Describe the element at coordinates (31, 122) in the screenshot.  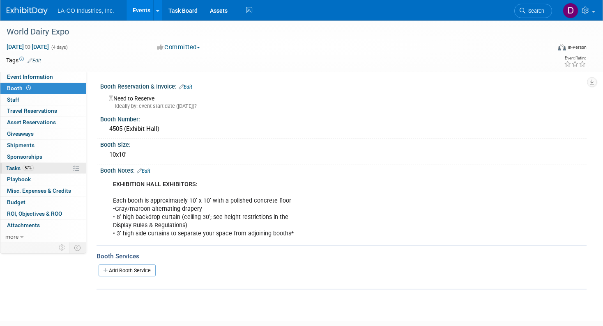
I see `span: Asset Reservations` at that location.